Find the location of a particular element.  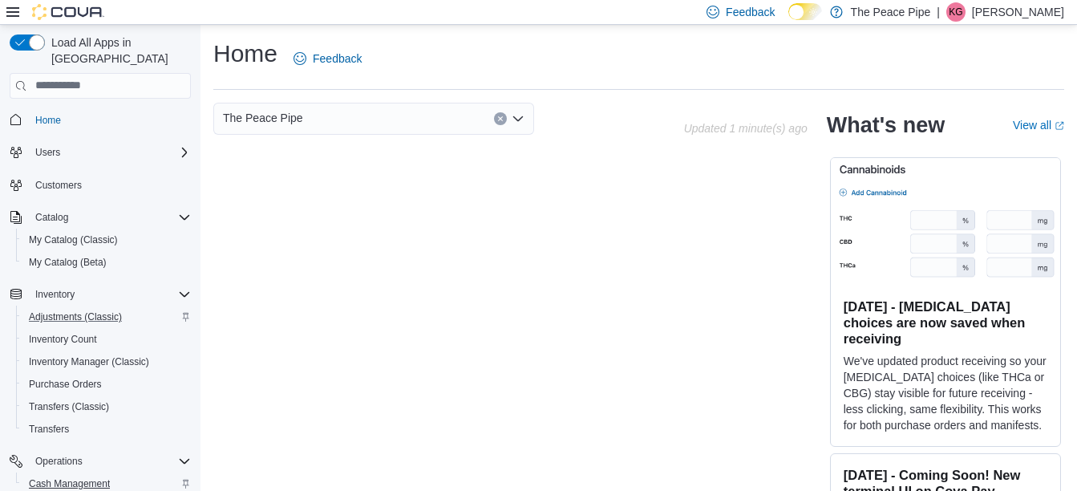

h2: What's new is located at coordinates (886, 125).